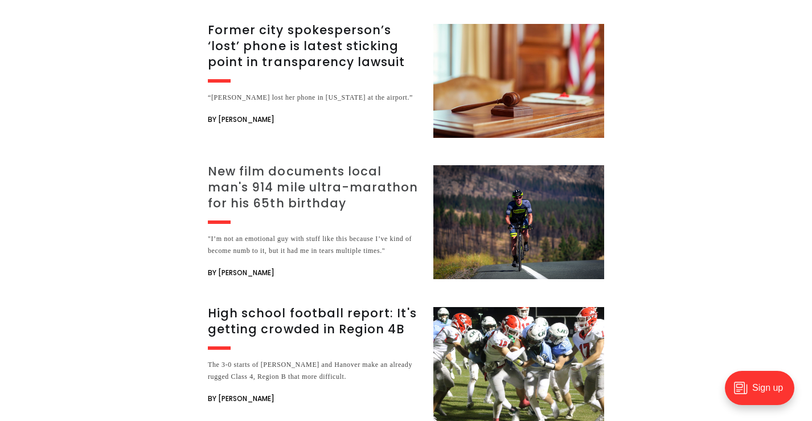 The image size is (812, 421). Describe the element at coordinates (518, 364) in the screenshot. I see `img: High school football report: It's getting crowded in Region 4B` at that location.